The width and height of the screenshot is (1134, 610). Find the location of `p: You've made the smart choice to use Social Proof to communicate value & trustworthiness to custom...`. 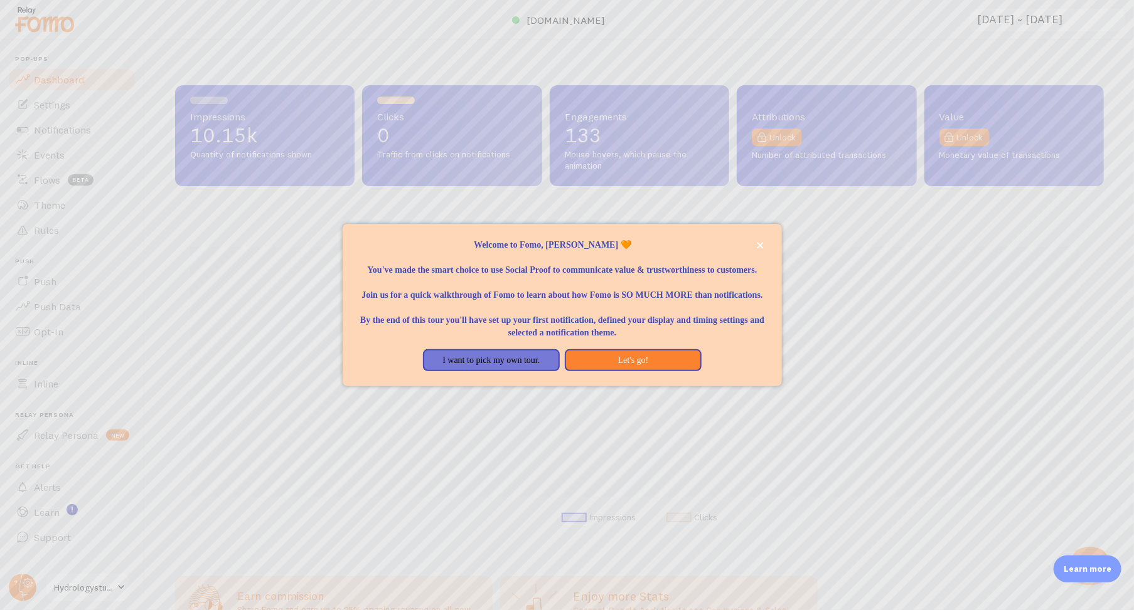

p: You've made the smart choice to use Social Proof to communicate value & trustworthiness to custom... is located at coordinates (562, 264).